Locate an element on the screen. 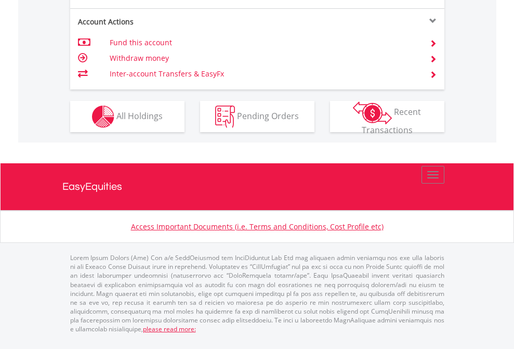  button: Pending Orders is located at coordinates (257, 116).